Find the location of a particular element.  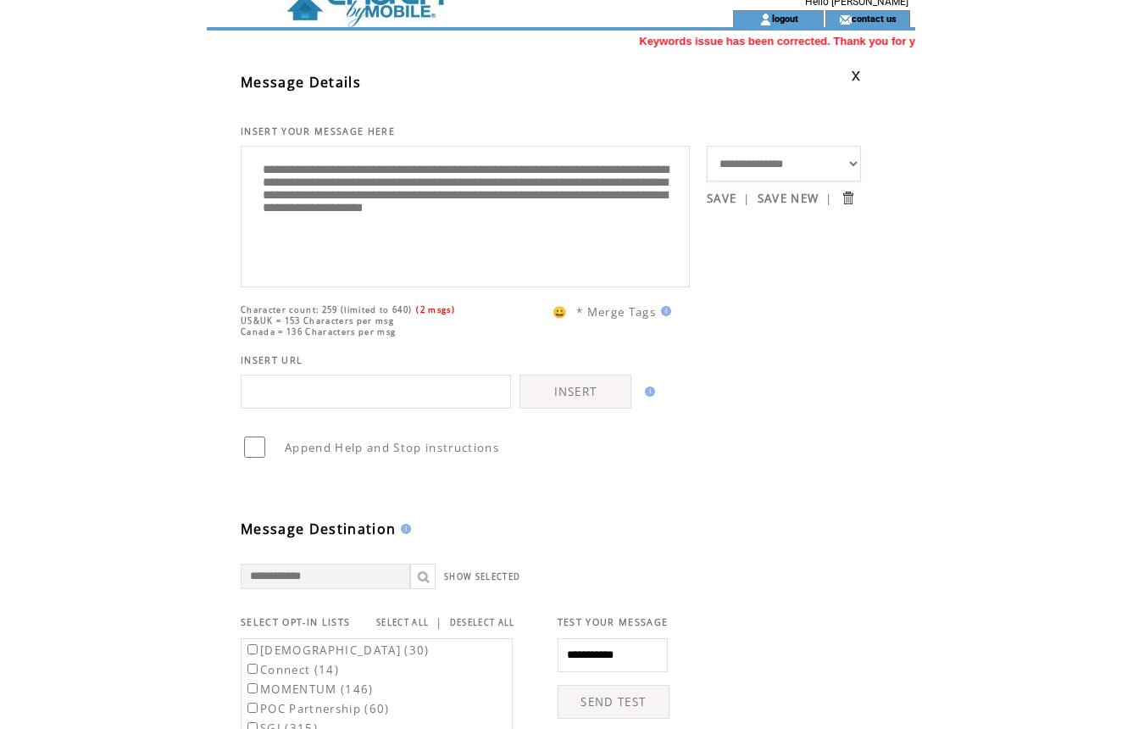

img: contact_us_icon.gif is located at coordinates (845, 19).